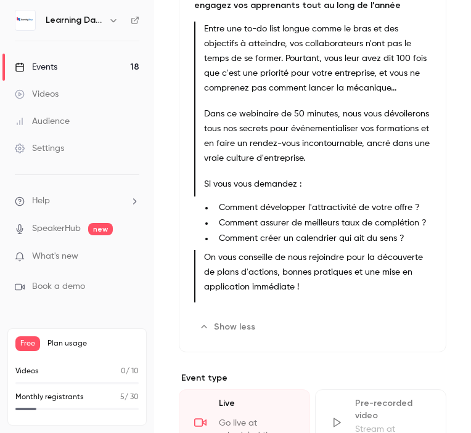  Describe the element at coordinates (122, 397) in the screenshot. I see `span: 5` at that location.